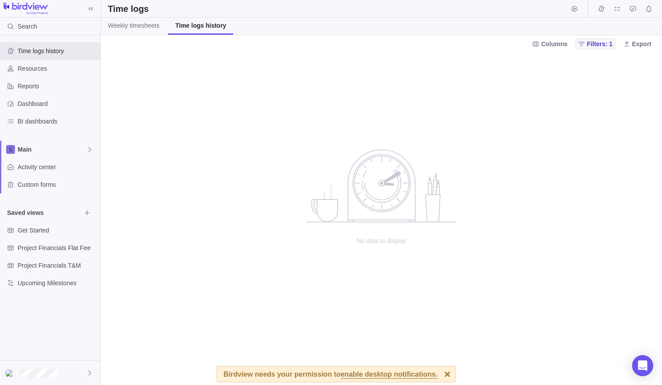 The height and width of the screenshot is (385, 662). I want to click on span: My assignments, so click(617, 9).